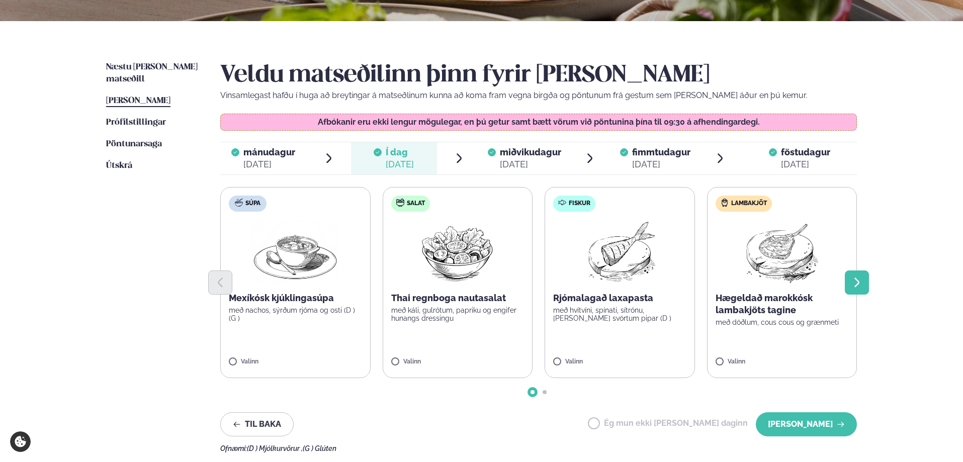 This screenshot has height=462, width=963. I want to click on span: Útskrá, so click(119, 166).